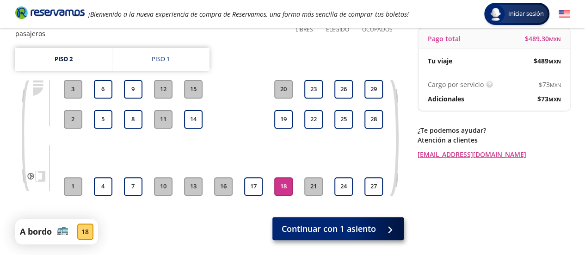  Describe the element at coordinates (163, 186) in the screenshot. I see `button: 10` at that location.